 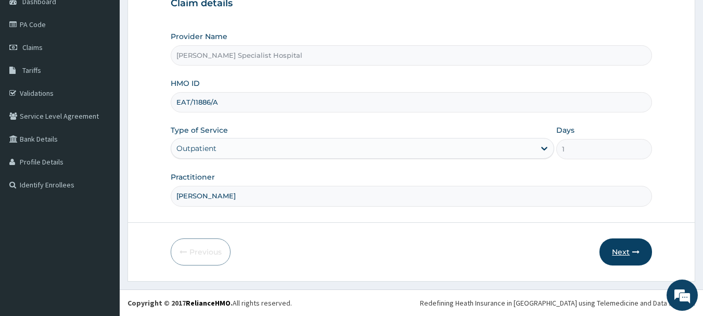 I want to click on div: Minimize live chat window, so click(x=183, y=18).